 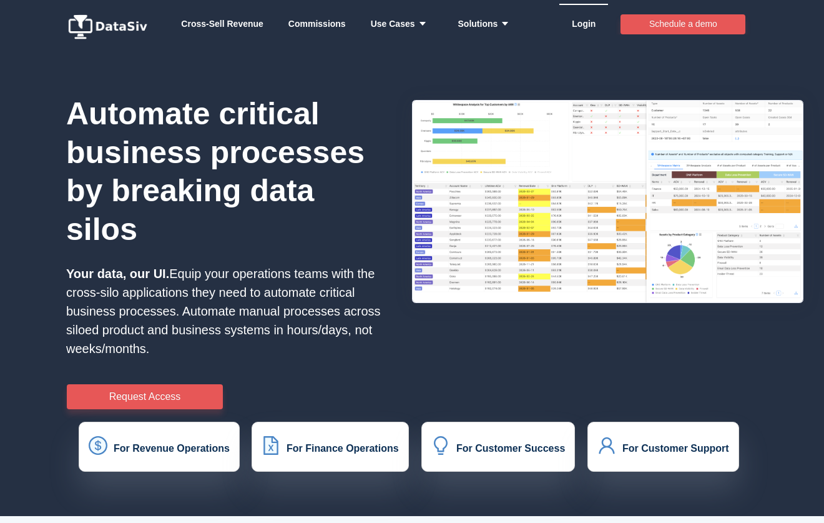 What do you see at coordinates (584, 24) in the screenshot?
I see `a: Login` at bounding box center [584, 24].